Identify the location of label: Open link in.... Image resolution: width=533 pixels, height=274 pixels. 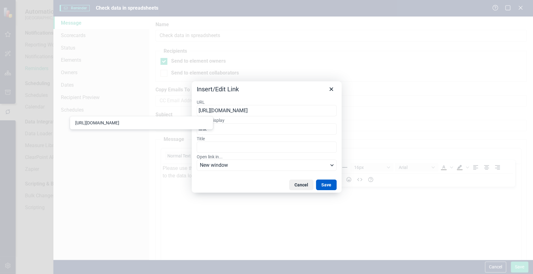
(267, 157).